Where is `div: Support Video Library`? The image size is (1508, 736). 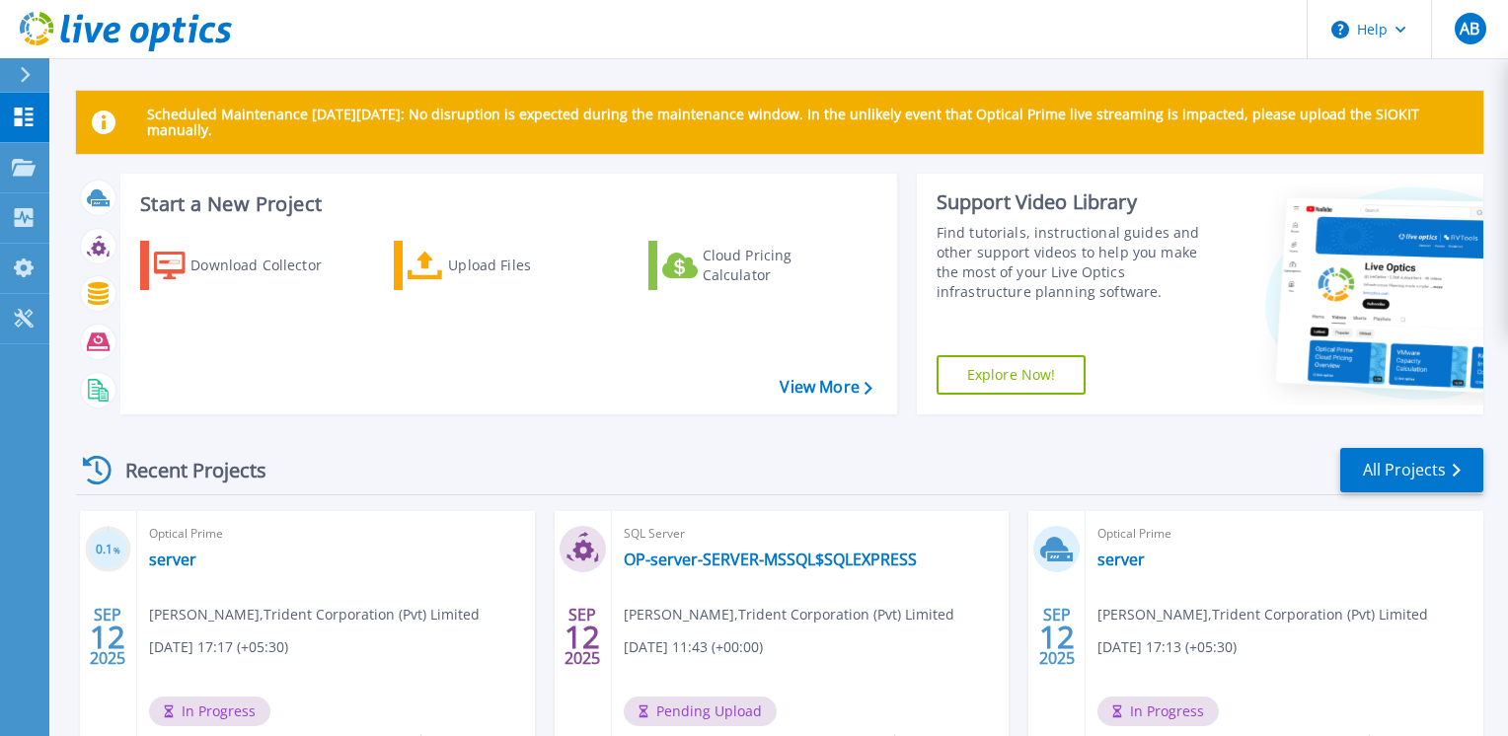
div: Support Video Library is located at coordinates (1079, 202).